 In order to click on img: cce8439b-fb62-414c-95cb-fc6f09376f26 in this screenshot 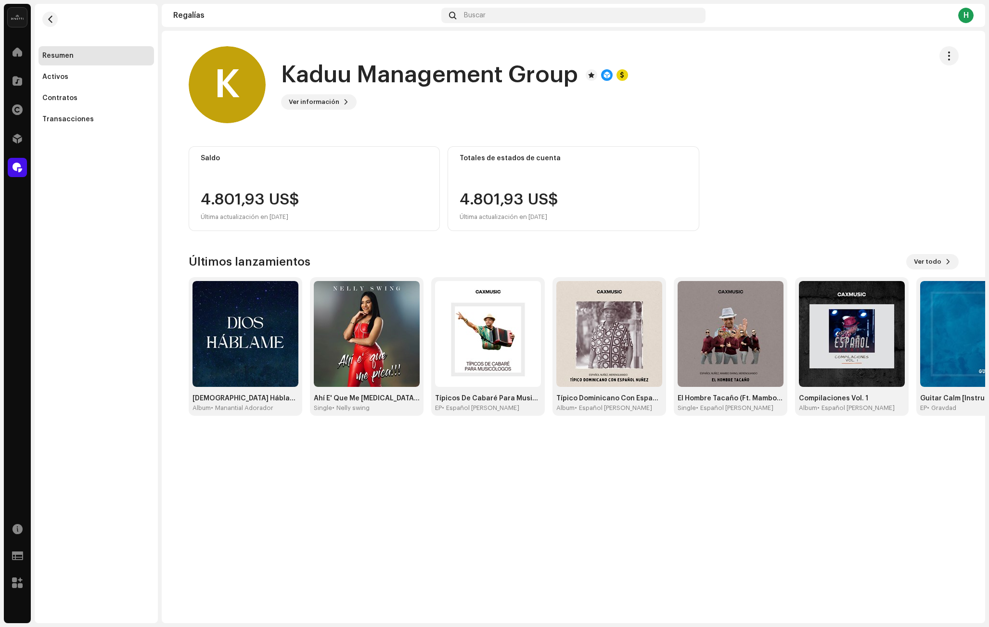, I will do `click(367, 334)`.